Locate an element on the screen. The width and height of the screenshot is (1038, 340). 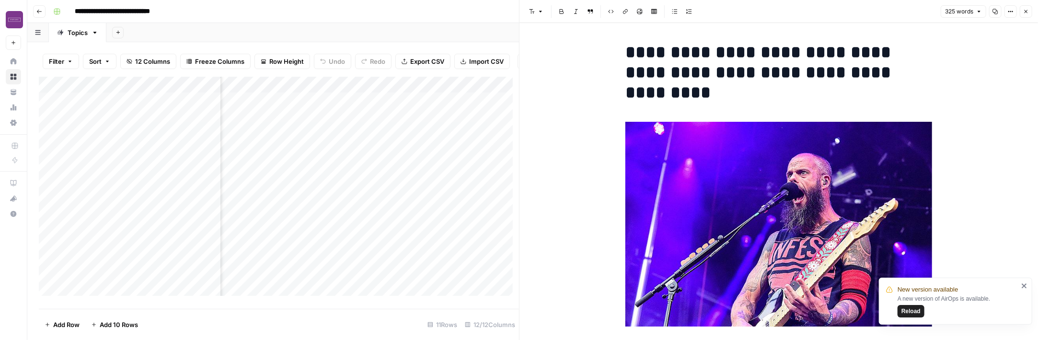
span: Sort is located at coordinates (95, 61).